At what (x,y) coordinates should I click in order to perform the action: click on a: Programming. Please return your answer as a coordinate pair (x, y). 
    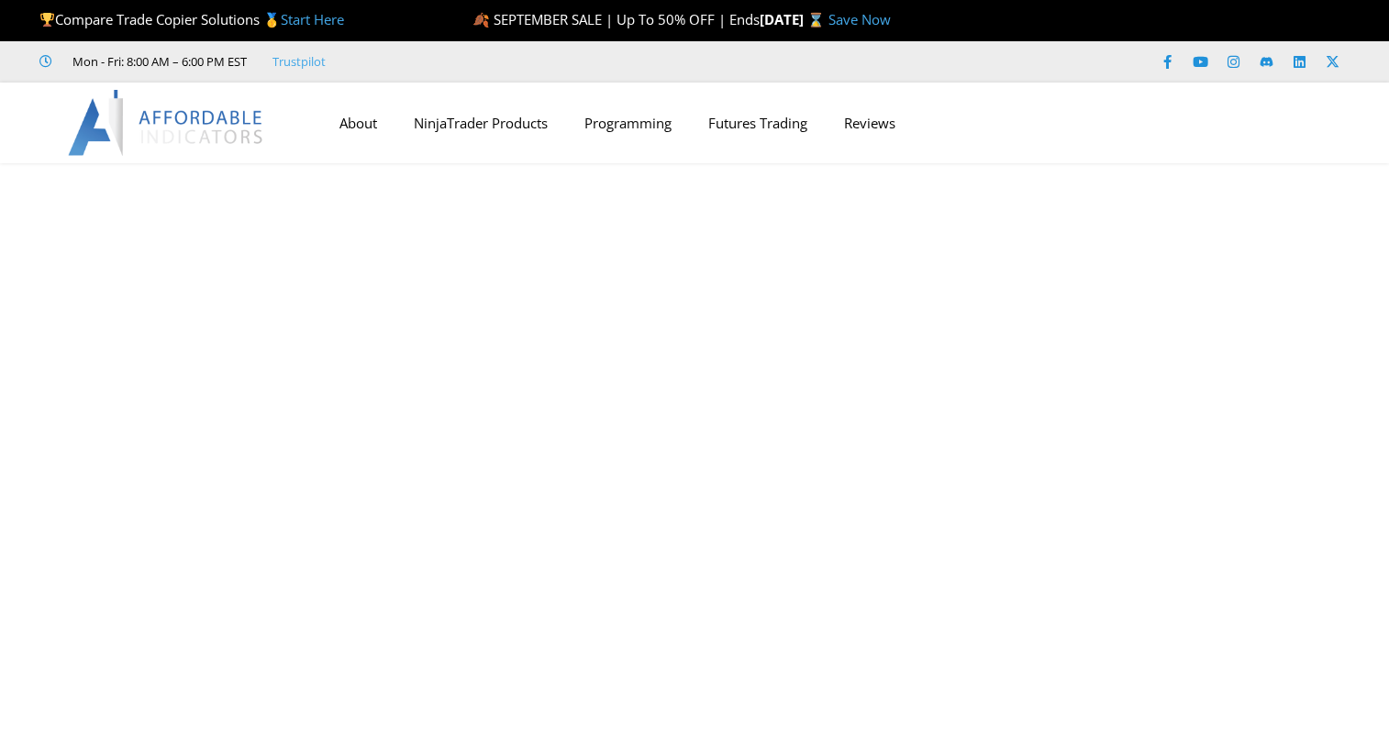
    Looking at the image, I should click on (628, 123).